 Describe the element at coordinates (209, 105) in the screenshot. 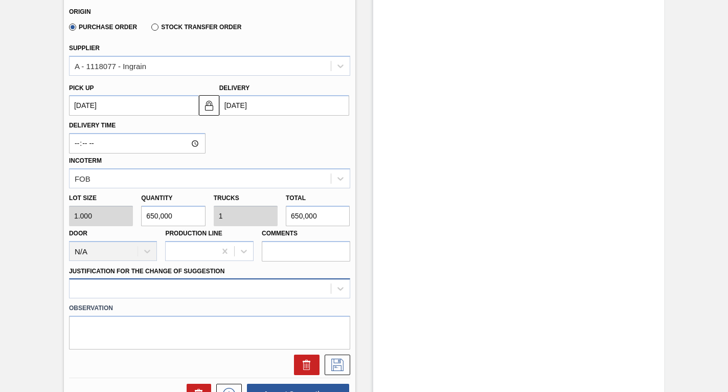

I see `img: locked` at that location.